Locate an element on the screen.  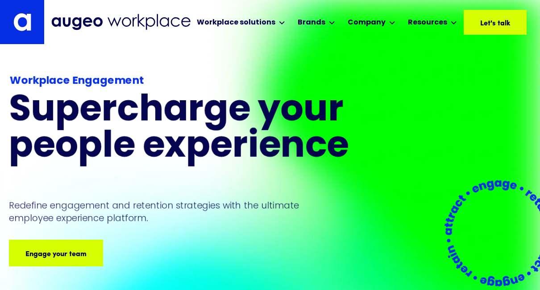
img: Augeo's "a" monogram decorative logo in white. is located at coordinates (22, 22).